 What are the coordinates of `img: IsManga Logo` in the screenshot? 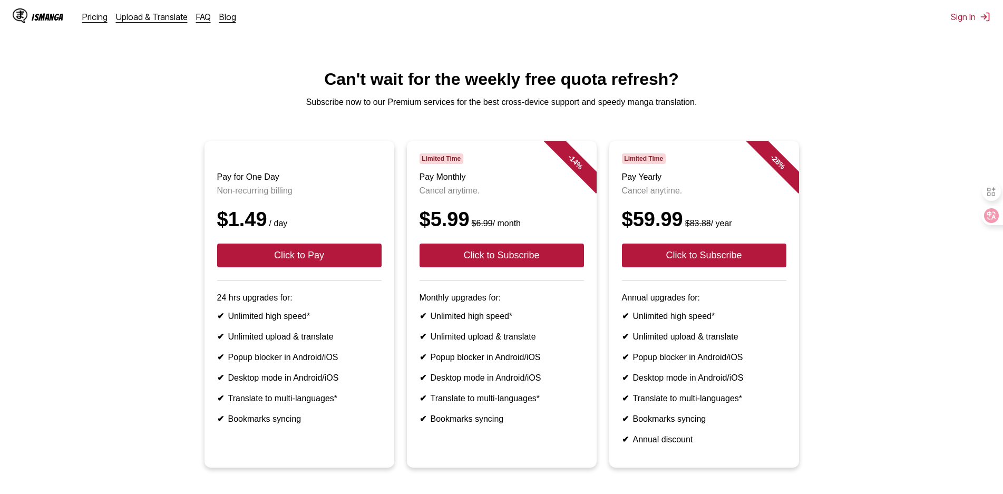 It's located at (20, 16).